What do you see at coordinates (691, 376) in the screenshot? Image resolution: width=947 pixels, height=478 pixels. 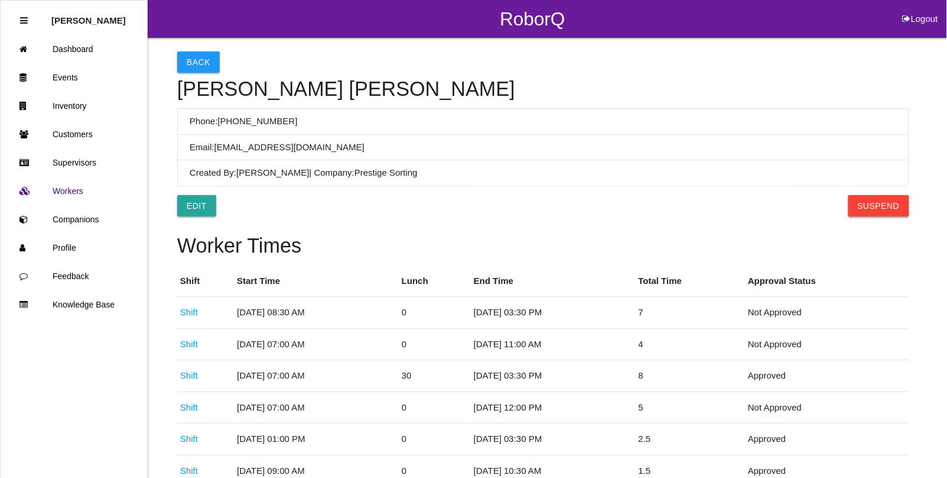 I see `td: 8` at bounding box center [691, 376].